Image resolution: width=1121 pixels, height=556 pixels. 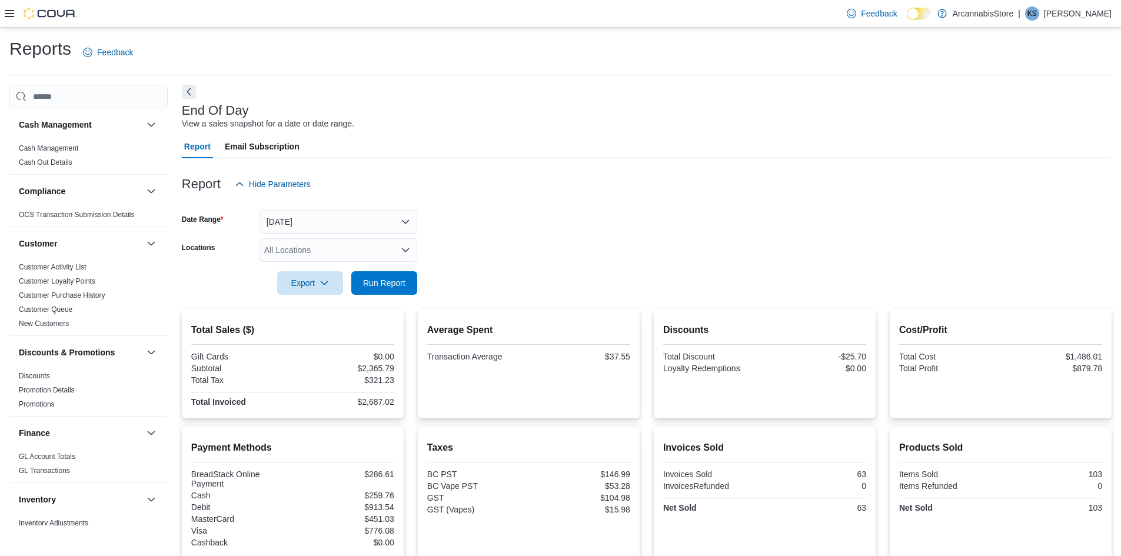 I want to click on div: Finance, so click(x=88, y=466).